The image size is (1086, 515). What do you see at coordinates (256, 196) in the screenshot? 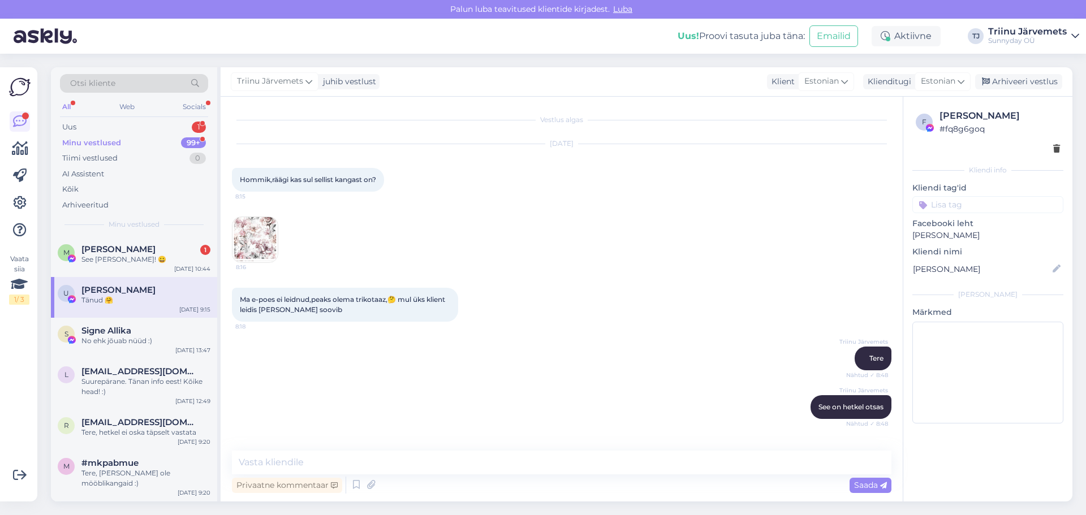
I see `span: 8:15` at bounding box center [256, 196].